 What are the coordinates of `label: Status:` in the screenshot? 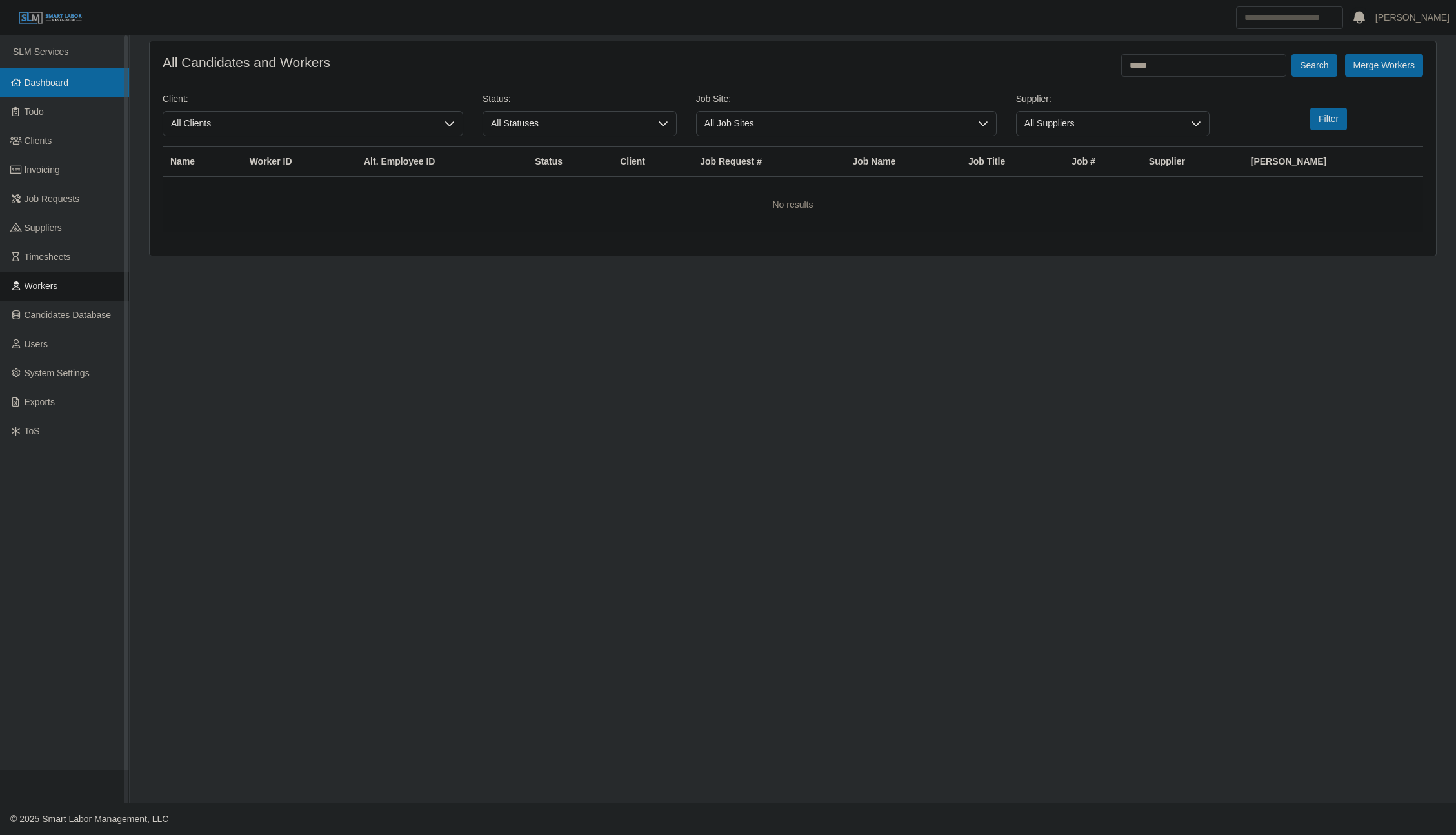 It's located at (497, 99).